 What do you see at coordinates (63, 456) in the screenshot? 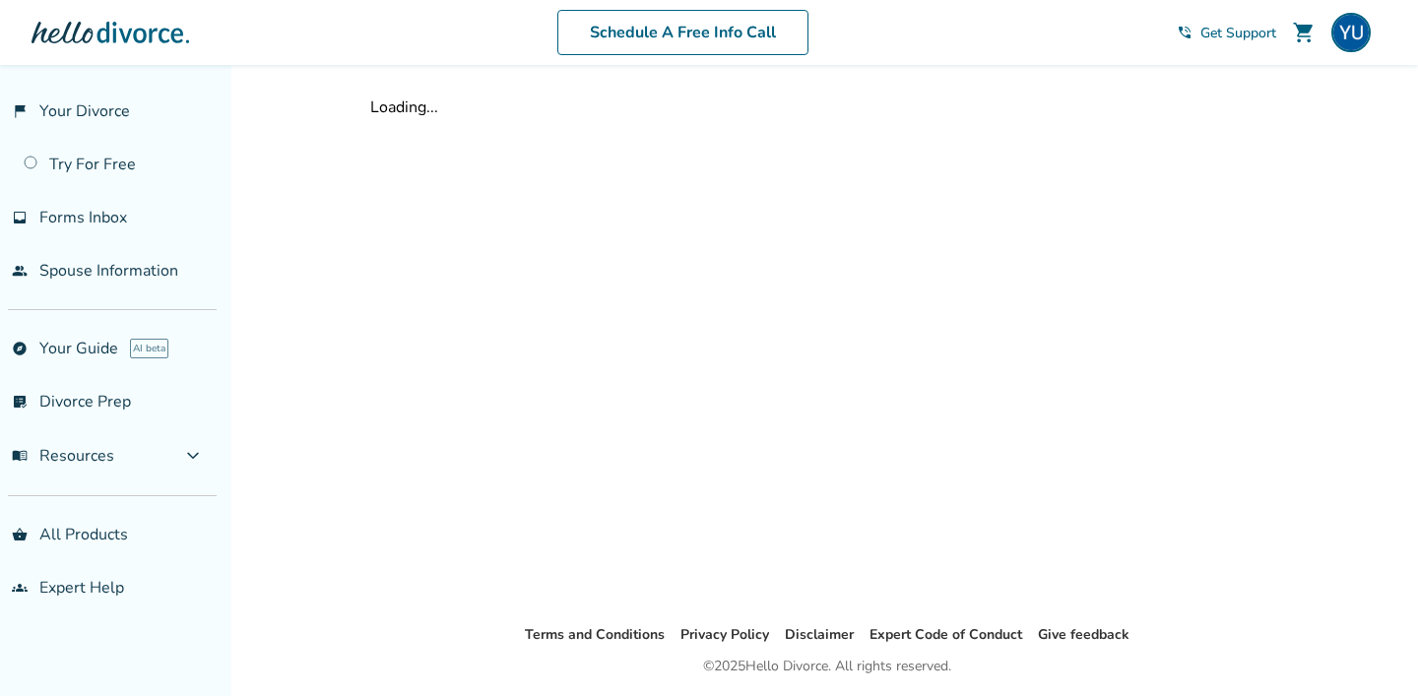
I see `span: Resources` at bounding box center [63, 456].